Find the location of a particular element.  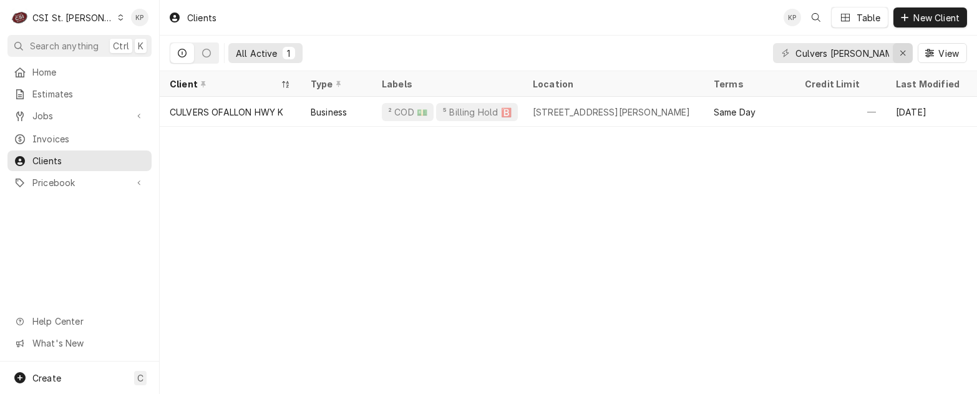

span: C is located at coordinates (140, 377).